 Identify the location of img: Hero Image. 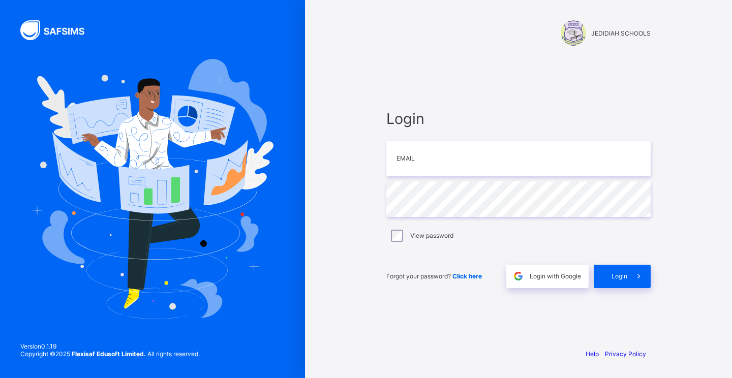
(153, 189).